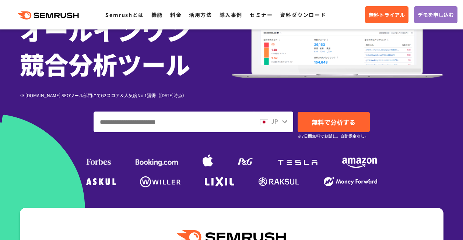 This screenshot has width=463, height=240. I want to click on a: Semrushとは, so click(124, 15).